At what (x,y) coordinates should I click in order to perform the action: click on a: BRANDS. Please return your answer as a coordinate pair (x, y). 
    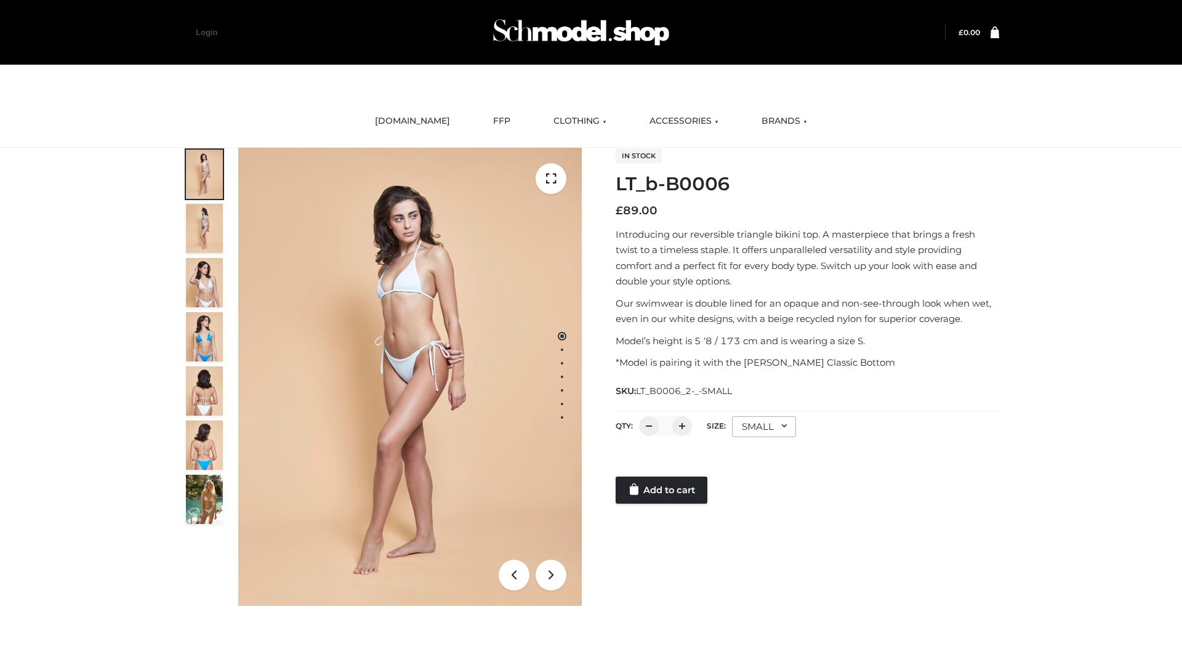
    Looking at the image, I should click on (784, 121).